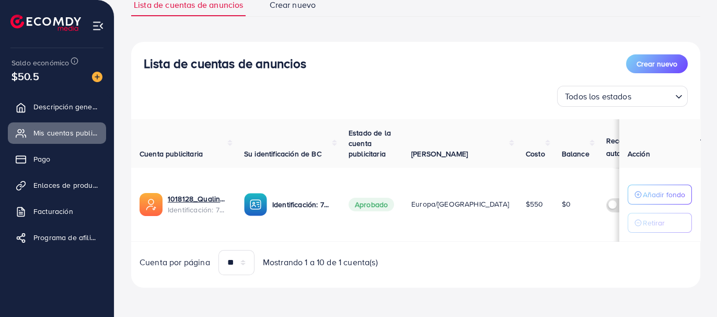 This screenshot has width=717, height=317. Describe the element at coordinates (659, 223) in the screenshot. I see `button: Retirar` at that location.